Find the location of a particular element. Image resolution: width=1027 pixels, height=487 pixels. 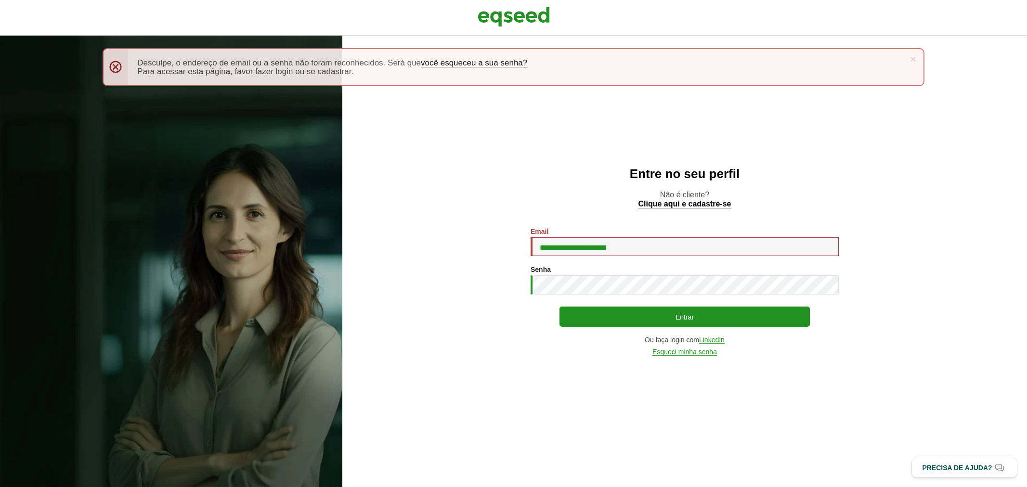

a: você esqueceu a sua senha? is located at coordinates (474, 63).